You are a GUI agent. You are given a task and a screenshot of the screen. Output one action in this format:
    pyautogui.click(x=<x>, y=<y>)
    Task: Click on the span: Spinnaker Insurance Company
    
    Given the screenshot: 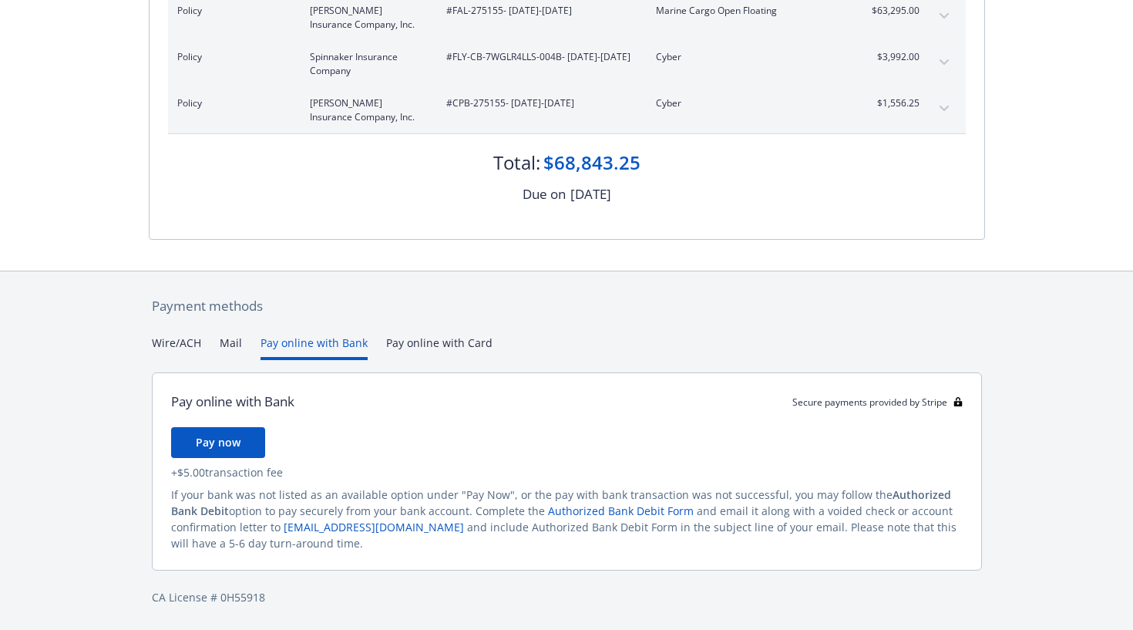 What is the action you would take?
    pyautogui.click(x=365, y=64)
    